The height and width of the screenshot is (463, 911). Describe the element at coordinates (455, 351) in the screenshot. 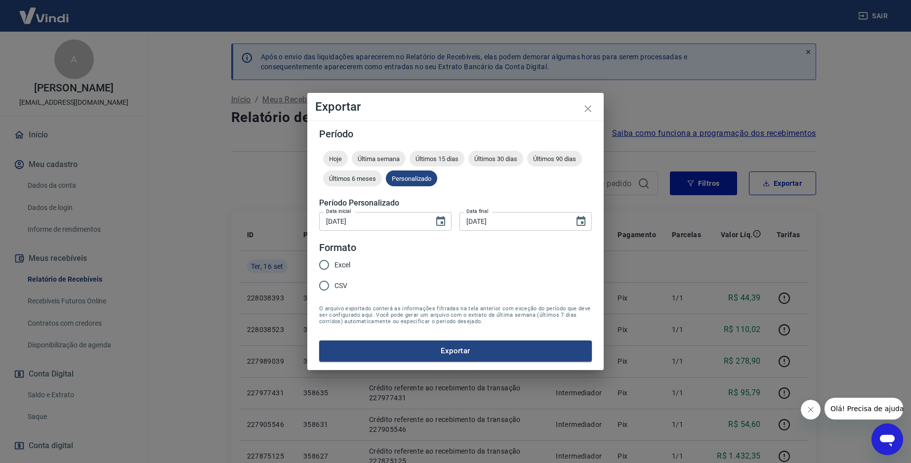

I see `button: Exportar` at that location.